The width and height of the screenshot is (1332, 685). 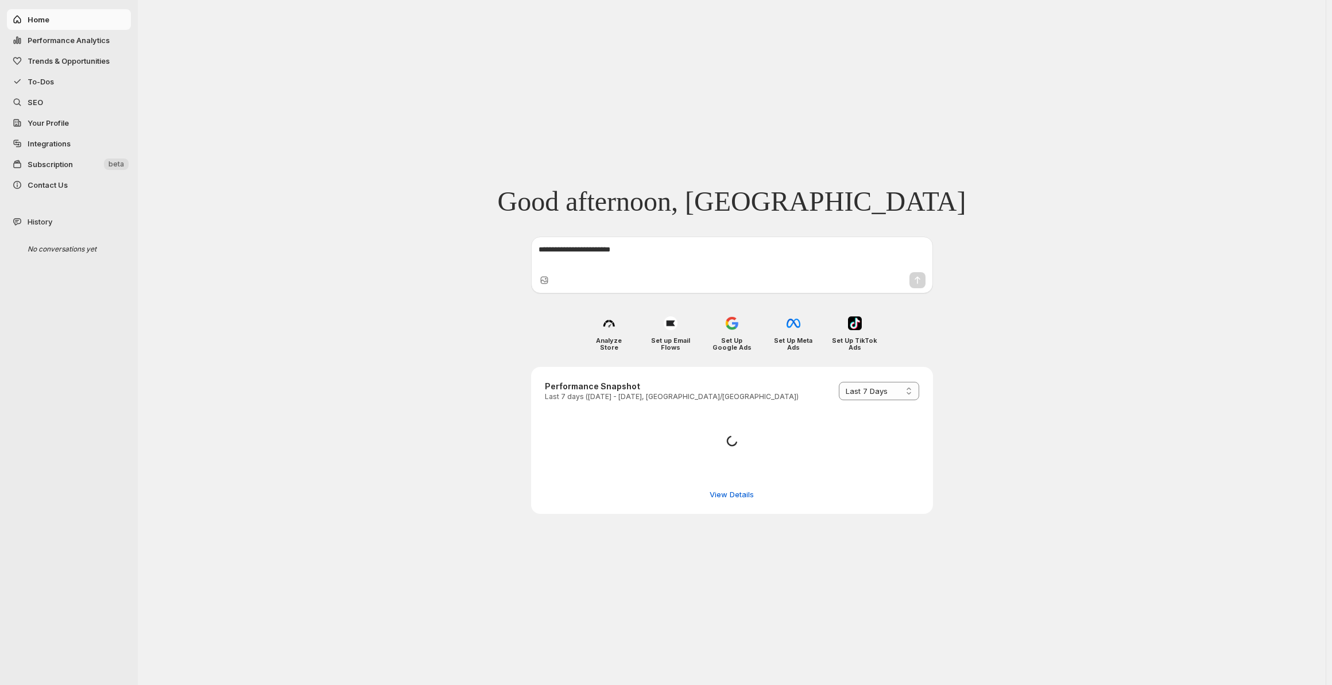 I want to click on img: Analyze Store icon, so click(x=609, y=323).